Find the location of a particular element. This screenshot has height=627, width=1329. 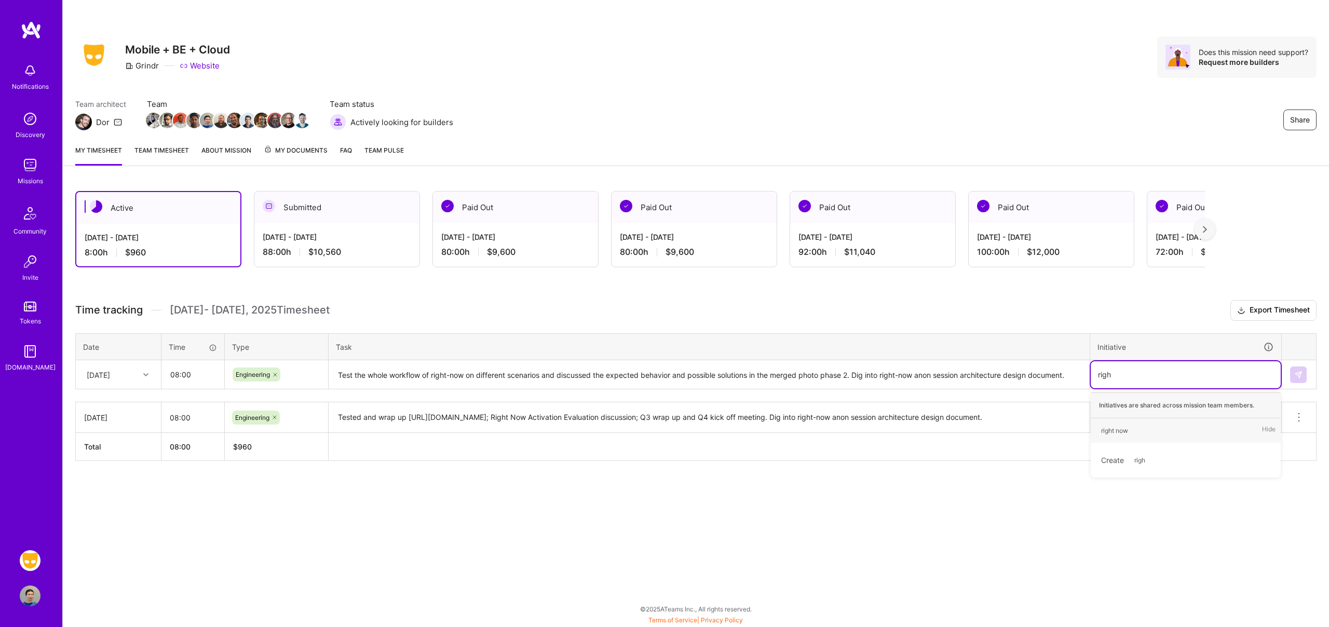

i: icon CompanyGray is located at coordinates (129, 66).